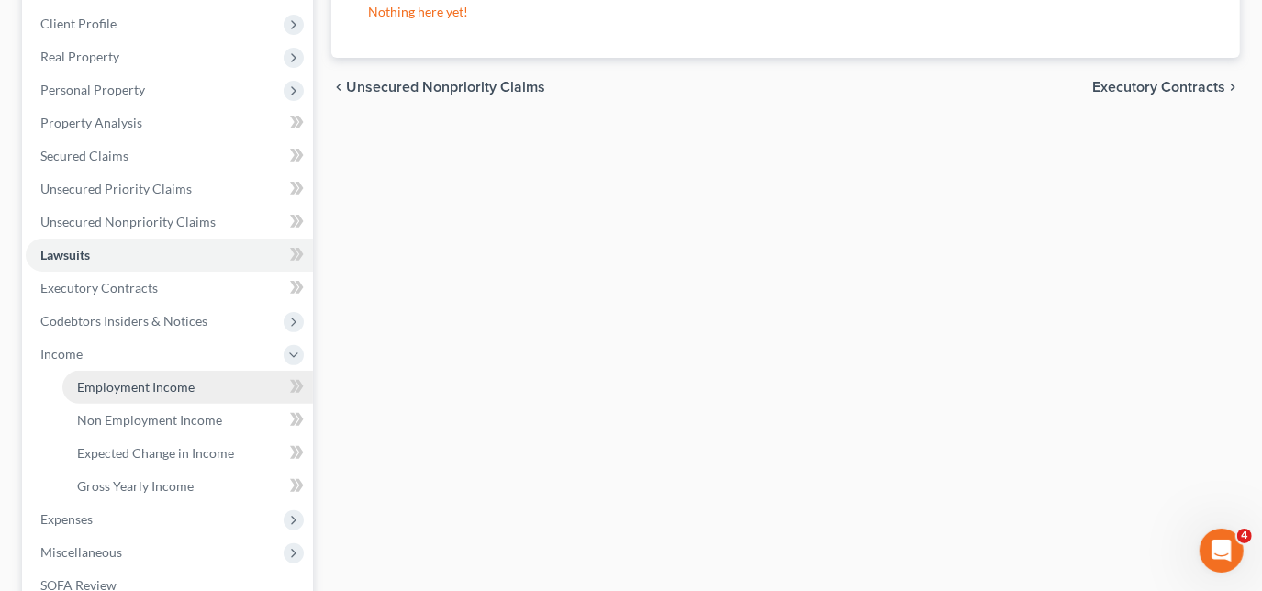  What do you see at coordinates (169, 189) in the screenshot?
I see `a: Unsecured Priority Claims` at bounding box center [169, 189].